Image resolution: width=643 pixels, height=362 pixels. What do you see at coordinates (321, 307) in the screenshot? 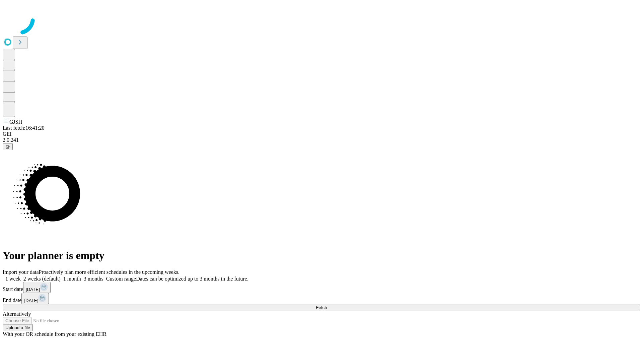
I see `span: Fetch` at bounding box center [321, 307].